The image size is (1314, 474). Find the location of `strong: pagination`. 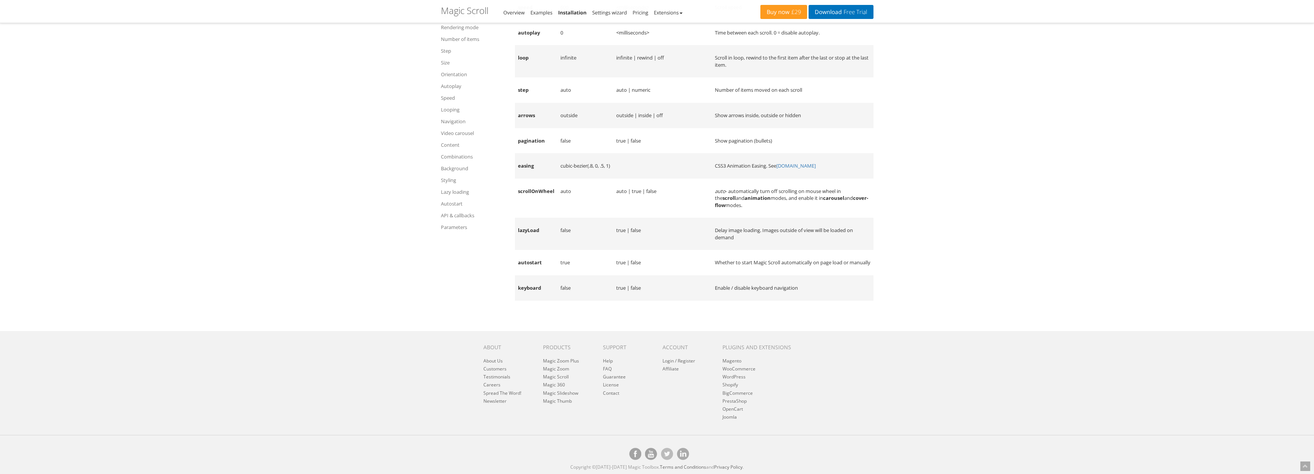

strong: pagination is located at coordinates (531, 141).